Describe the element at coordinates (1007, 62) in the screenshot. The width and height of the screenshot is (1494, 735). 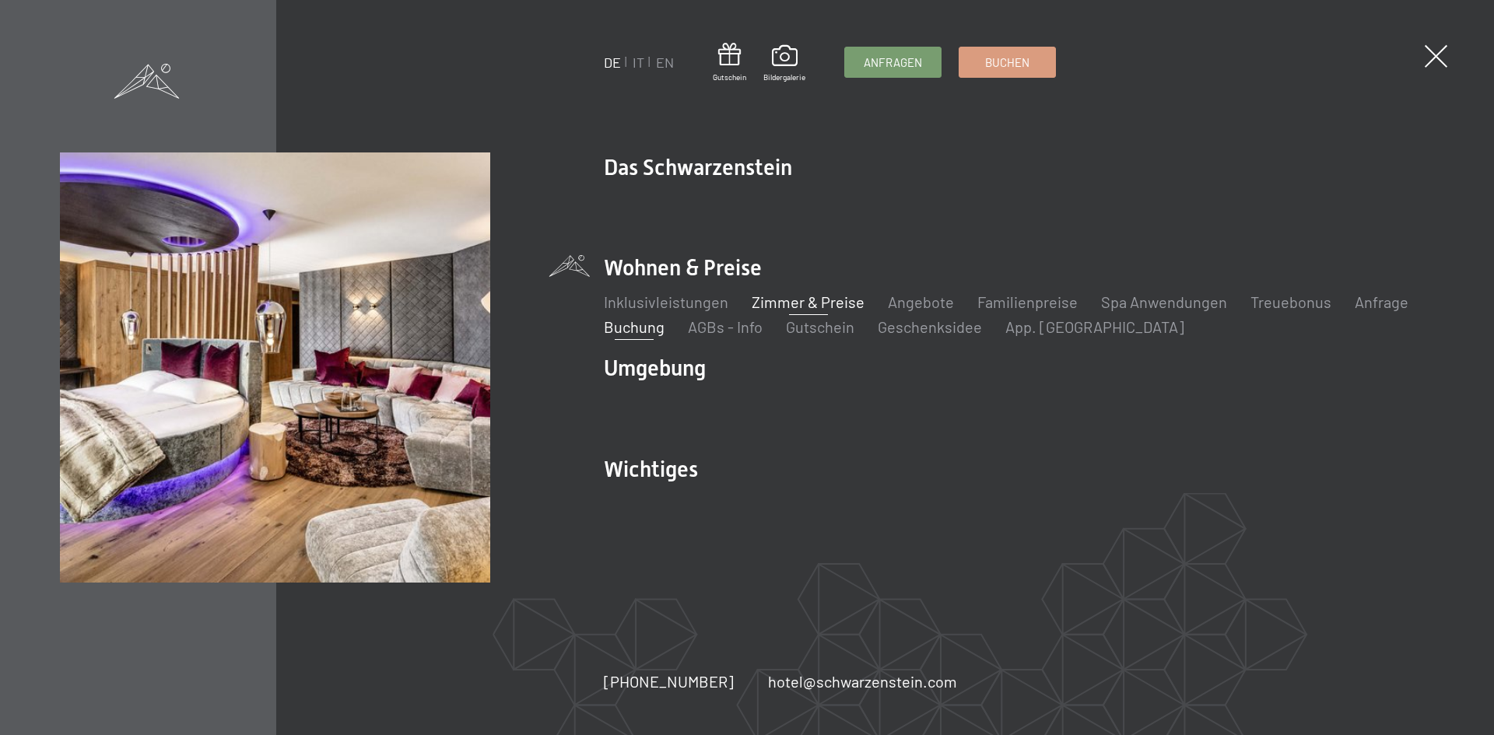
I see `span: Buchen` at that location.